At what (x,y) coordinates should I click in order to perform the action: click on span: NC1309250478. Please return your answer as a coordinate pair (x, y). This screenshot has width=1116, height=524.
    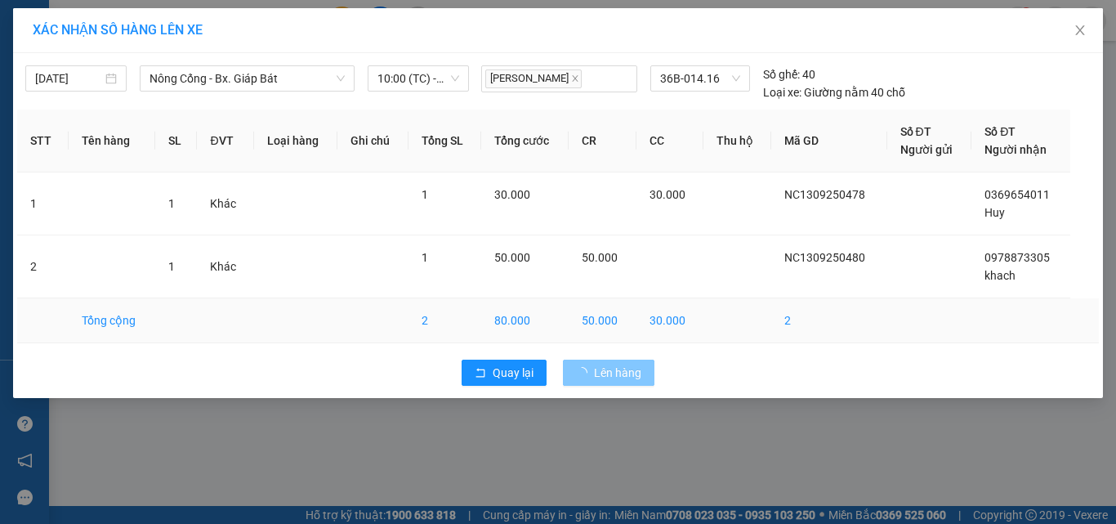
    Looking at the image, I should click on (824, 194).